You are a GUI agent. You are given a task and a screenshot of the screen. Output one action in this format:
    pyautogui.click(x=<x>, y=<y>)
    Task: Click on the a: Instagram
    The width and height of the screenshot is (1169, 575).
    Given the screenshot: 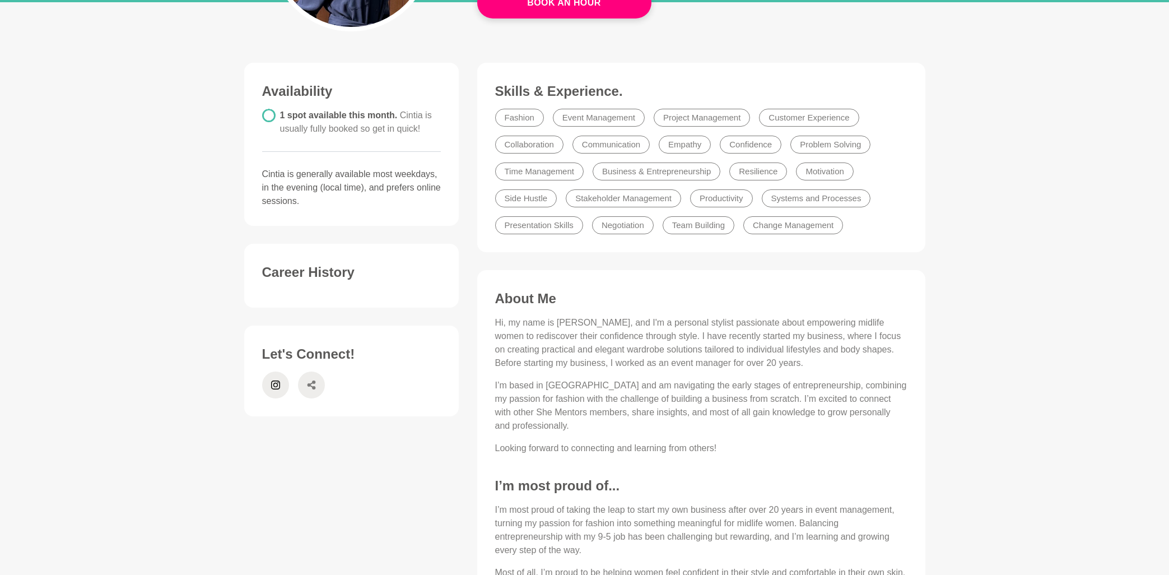 What is the action you would take?
    pyautogui.click(x=276, y=385)
    